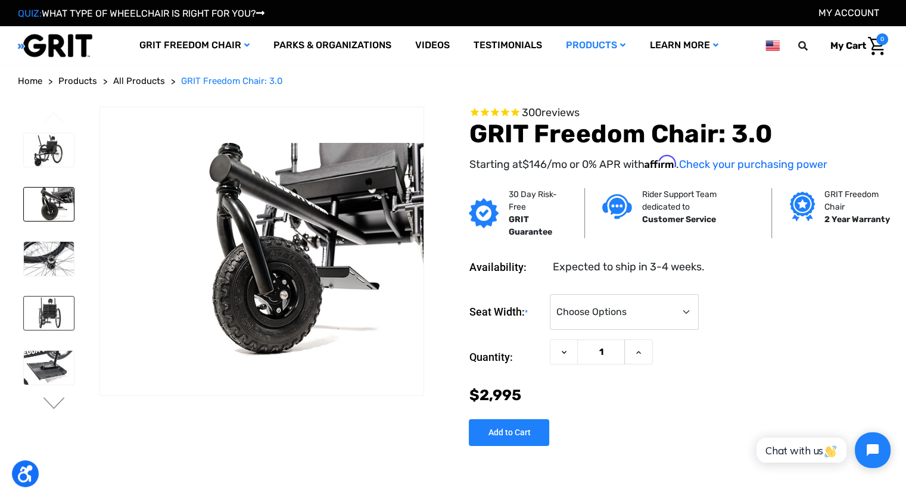  Describe the element at coordinates (30, 81) in the screenshot. I see `span: Home` at that location.